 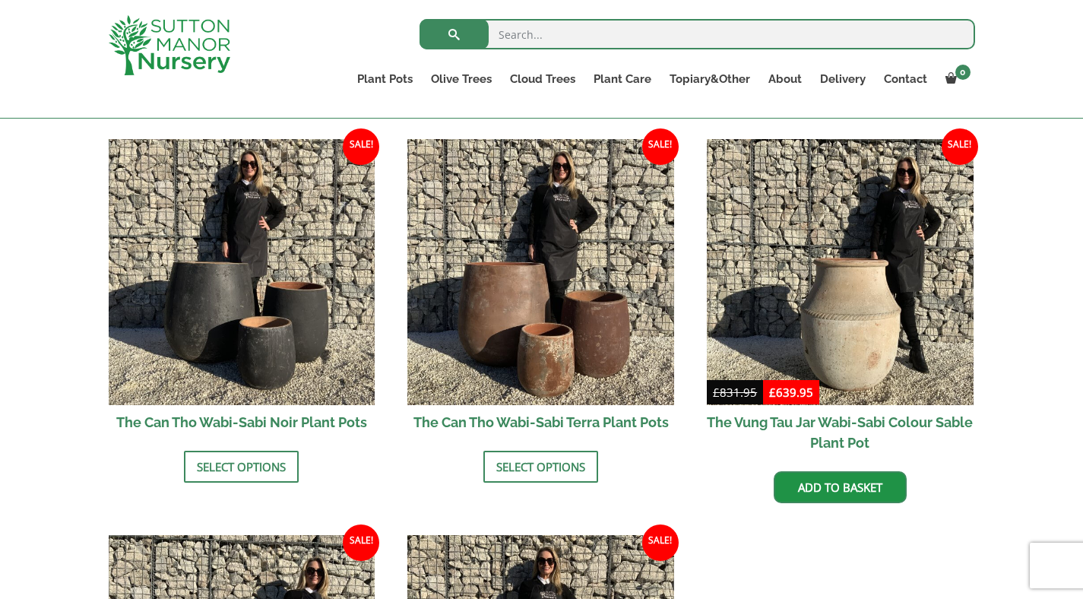 What do you see at coordinates (843, 79) in the screenshot?
I see `a: Delivery` at bounding box center [843, 79].